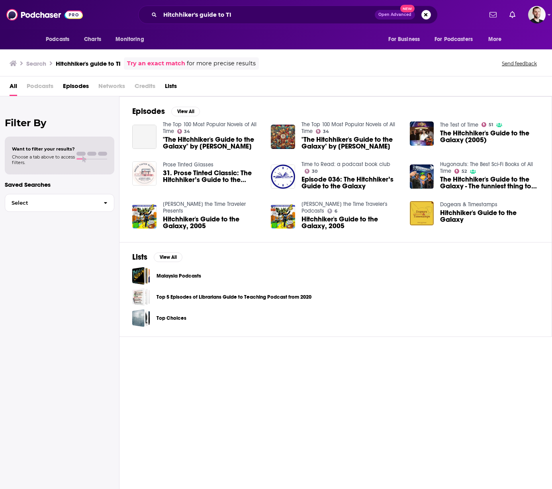 The image size is (552, 489). What do you see at coordinates (36, 63) in the screenshot?
I see `h3: Search` at bounding box center [36, 63].